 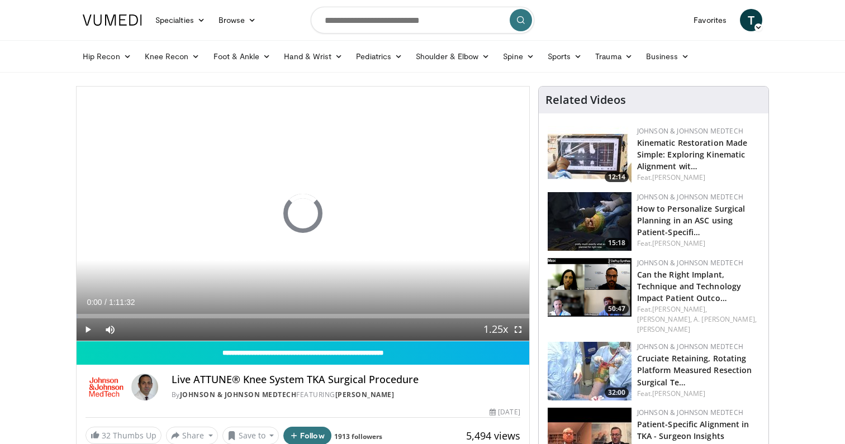 I want to click on a: Trauma, so click(x=613, y=56).